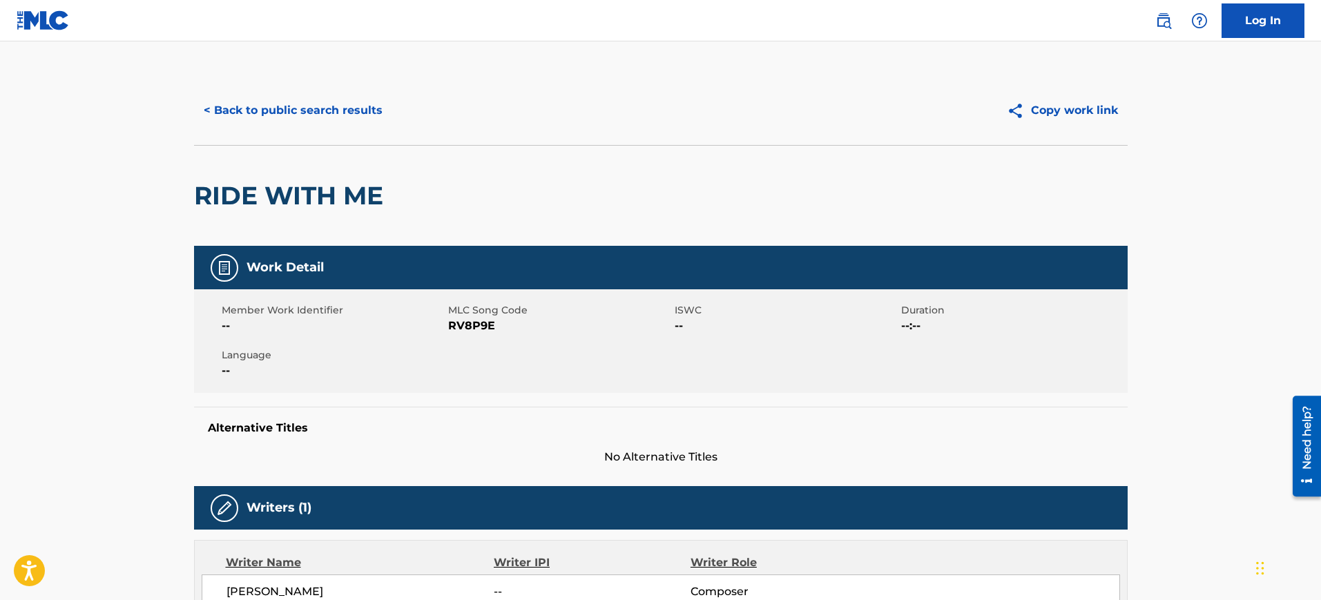  I want to click on h5: Alternative Titles, so click(661, 428).